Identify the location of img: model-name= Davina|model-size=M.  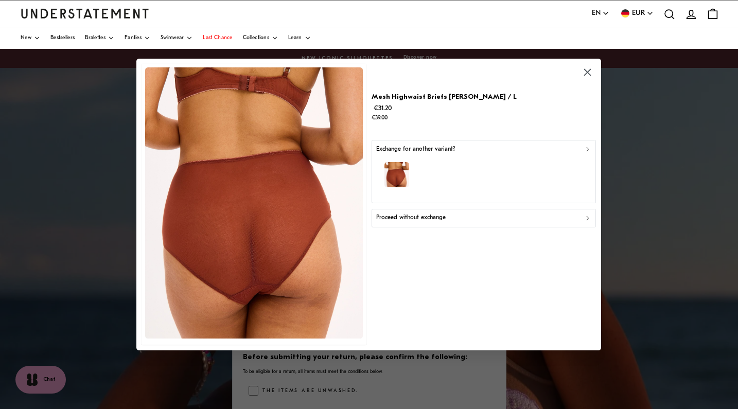
(397, 175).